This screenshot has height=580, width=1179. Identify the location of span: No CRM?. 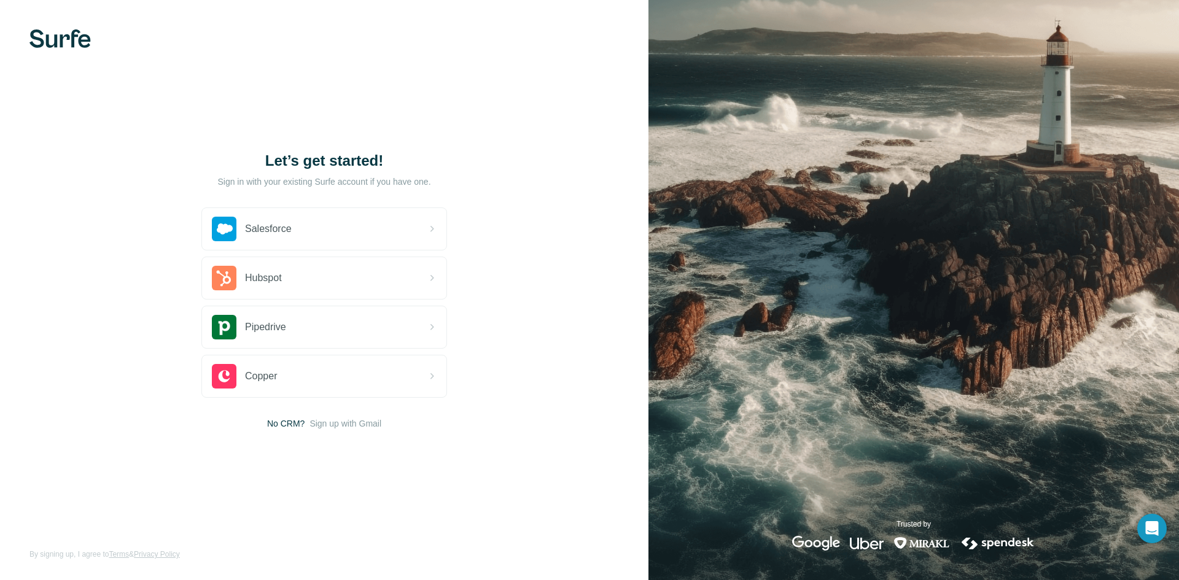
(286, 424).